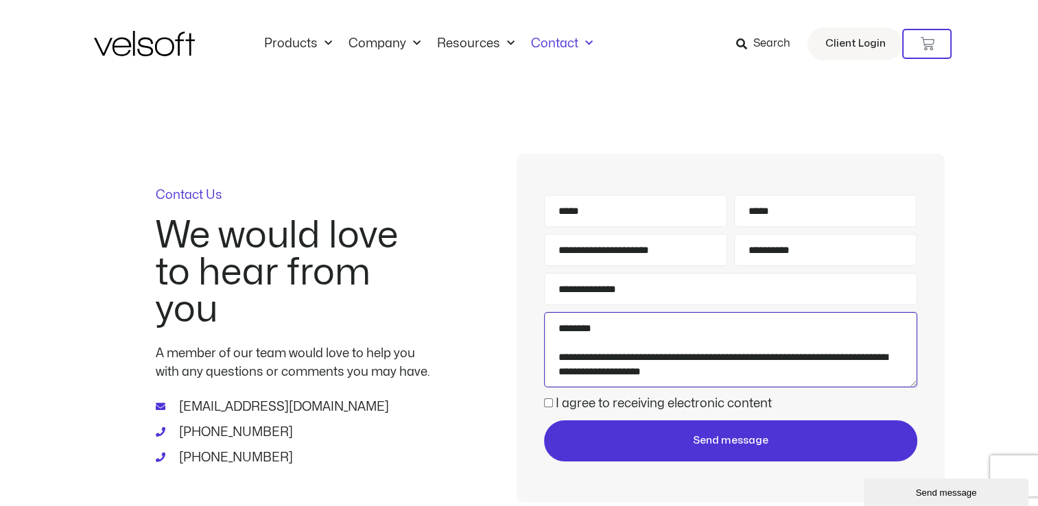  What do you see at coordinates (476, 44) in the screenshot?
I see `a: ResourcesMenu Toggle` at bounding box center [476, 44].